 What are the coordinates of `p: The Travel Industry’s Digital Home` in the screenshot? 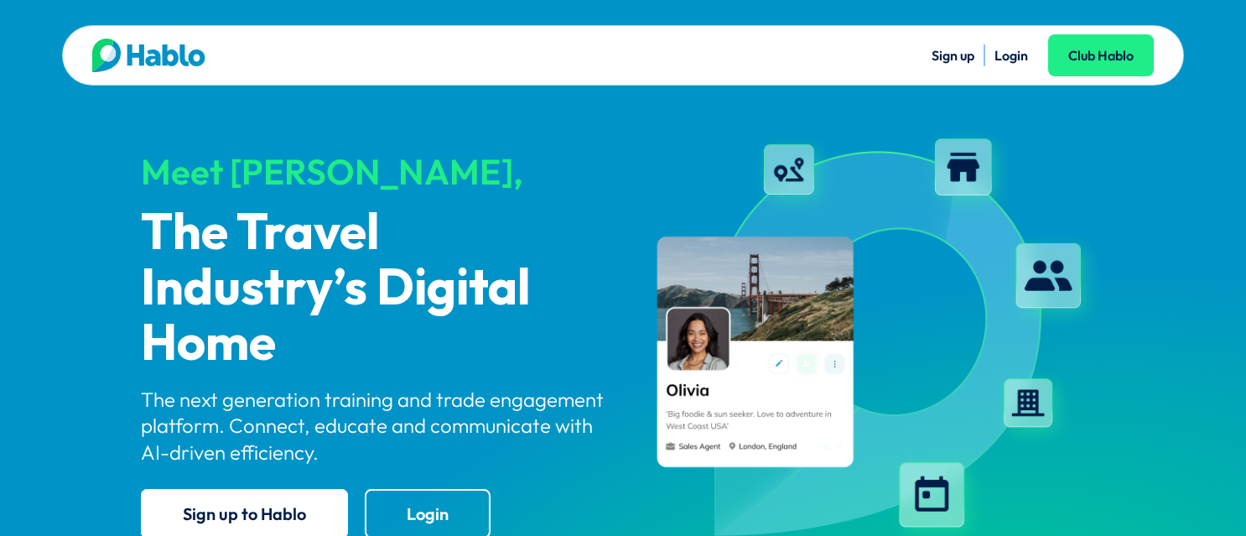 It's located at (375, 289).